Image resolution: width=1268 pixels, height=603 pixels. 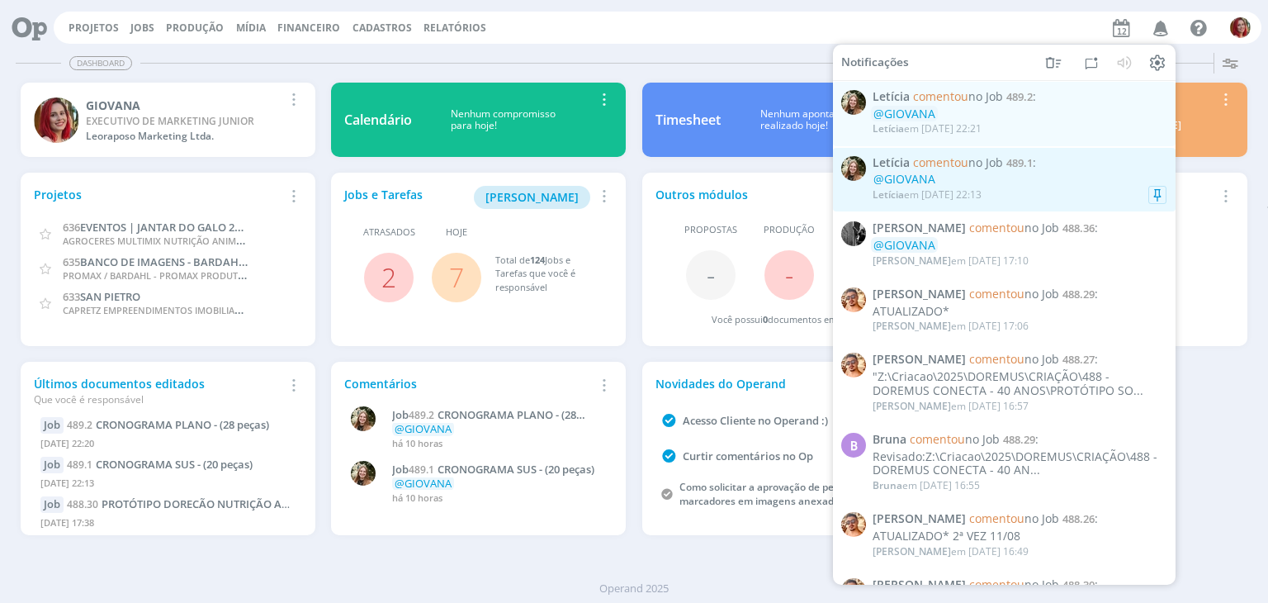 I want to click on span: Dashboard, so click(x=101, y=63).